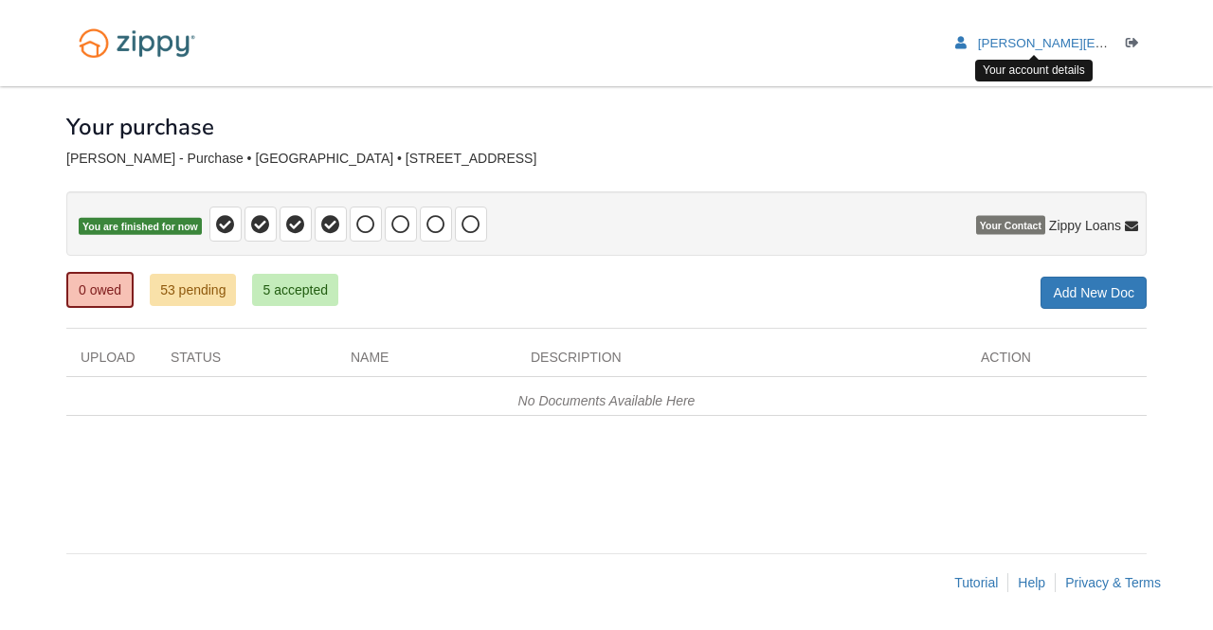 This screenshot has width=1213, height=630. I want to click on h1: Your purchase, so click(140, 127).